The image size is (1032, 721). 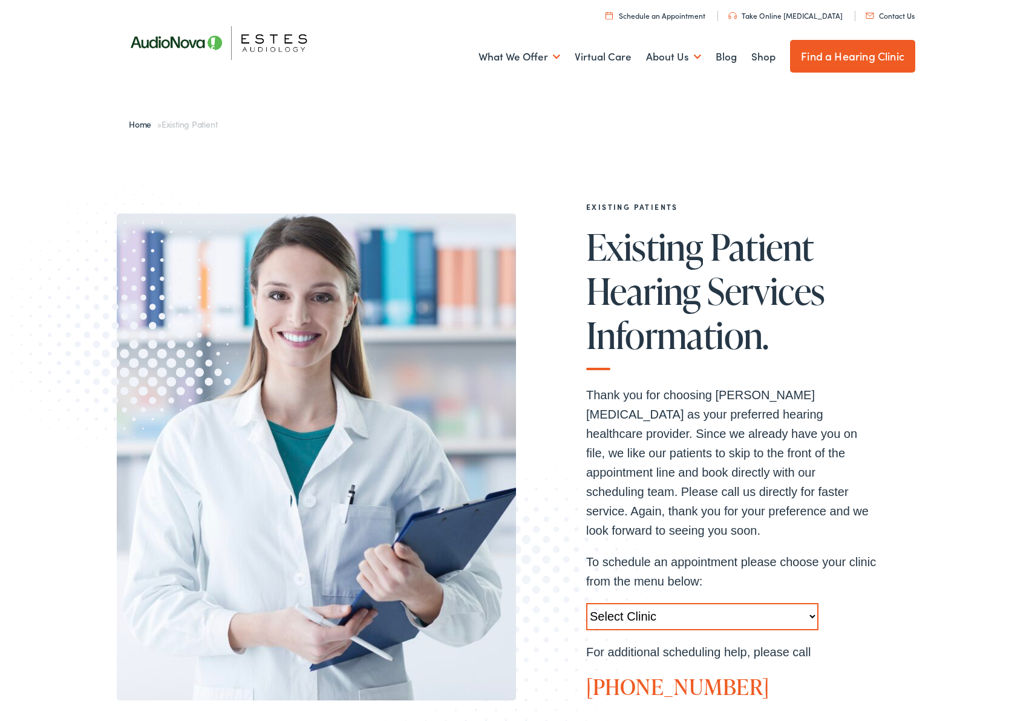 What do you see at coordinates (731, 652) in the screenshot?
I see `p: For additional scheduling help, please call` at bounding box center [731, 652].